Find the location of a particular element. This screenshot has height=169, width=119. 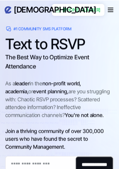

h3: The Best Way to Optimize Event Attendance is located at coordinates (59, 62).